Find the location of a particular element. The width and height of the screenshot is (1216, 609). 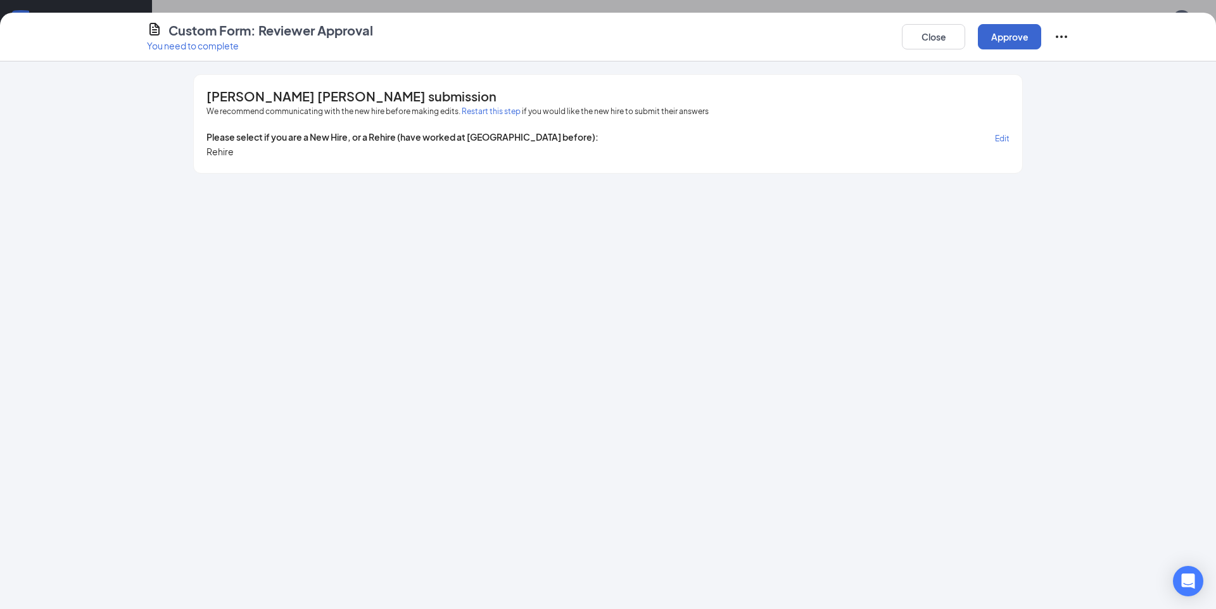

button: Restart this step is located at coordinates (491, 111).